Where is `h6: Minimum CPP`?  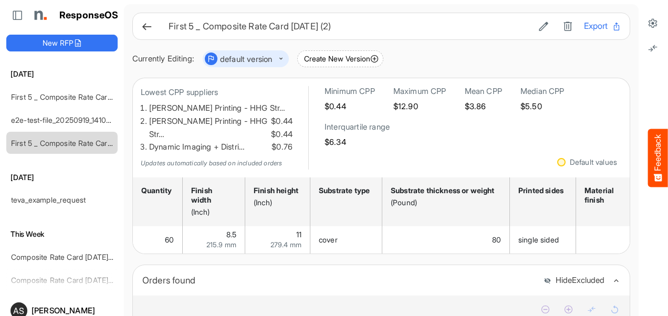 h6: Minimum CPP is located at coordinates (350, 91).